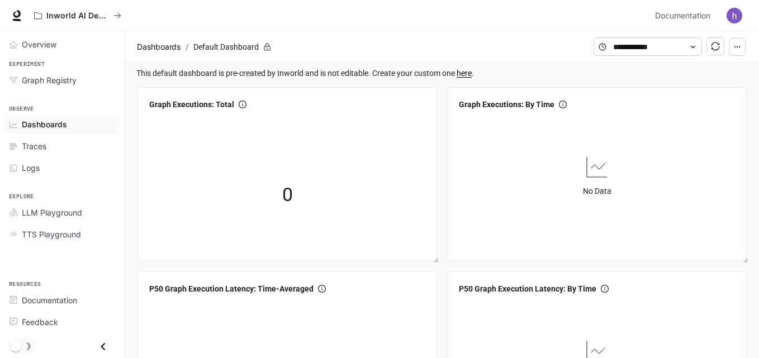  What do you see at coordinates (40, 322) in the screenshot?
I see `span: Feedback` at bounding box center [40, 322].